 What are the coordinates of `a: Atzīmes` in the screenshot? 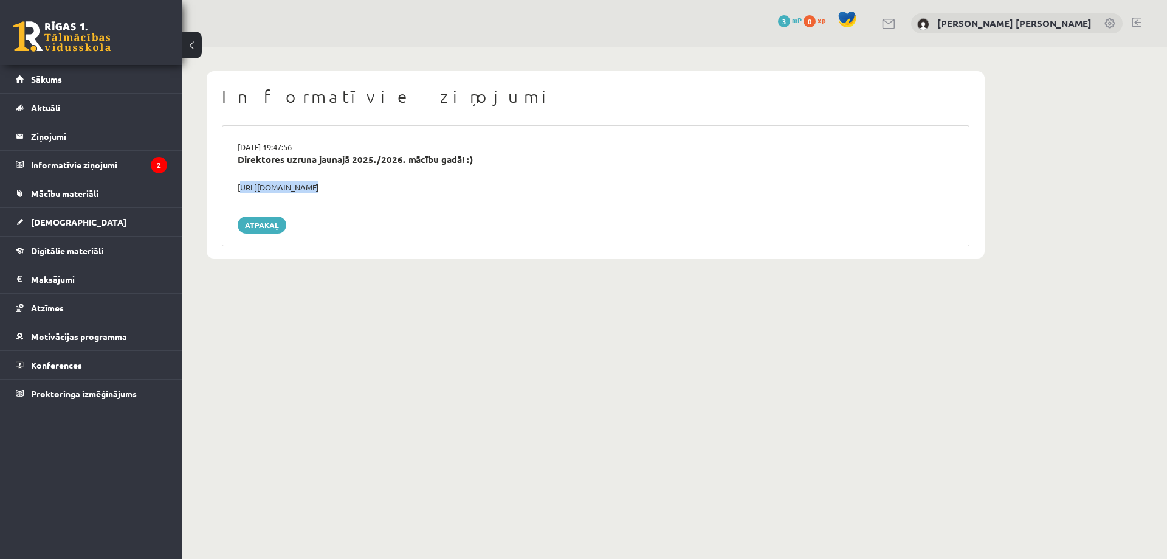 It's located at (91, 308).